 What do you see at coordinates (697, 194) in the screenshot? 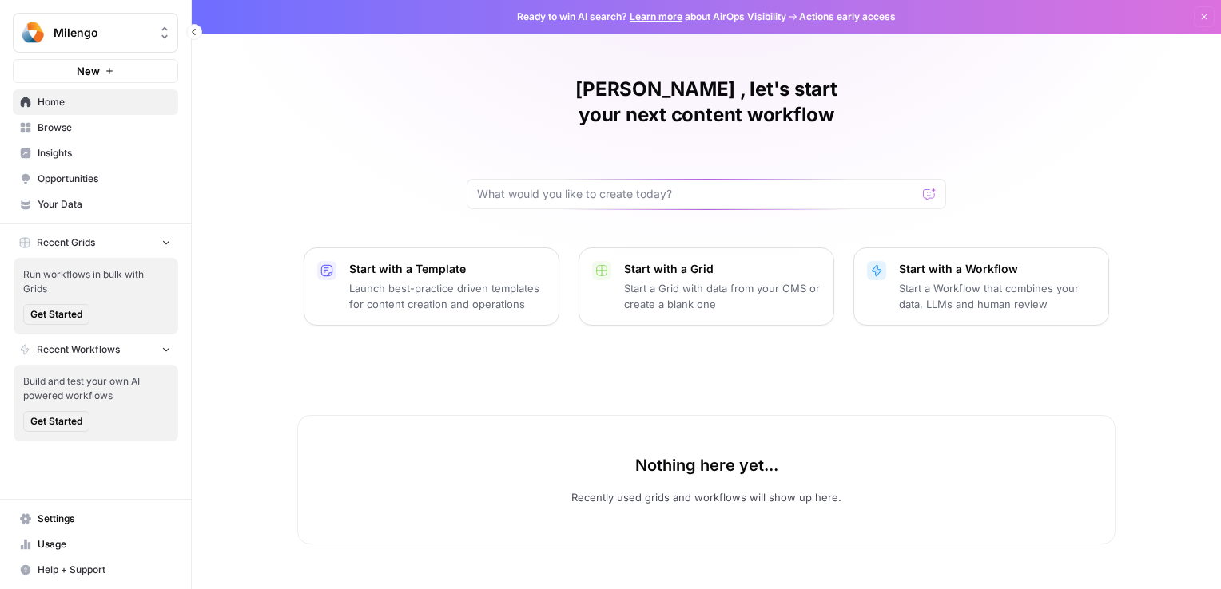
I see `input: What would you like to create today?` at bounding box center [697, 194].